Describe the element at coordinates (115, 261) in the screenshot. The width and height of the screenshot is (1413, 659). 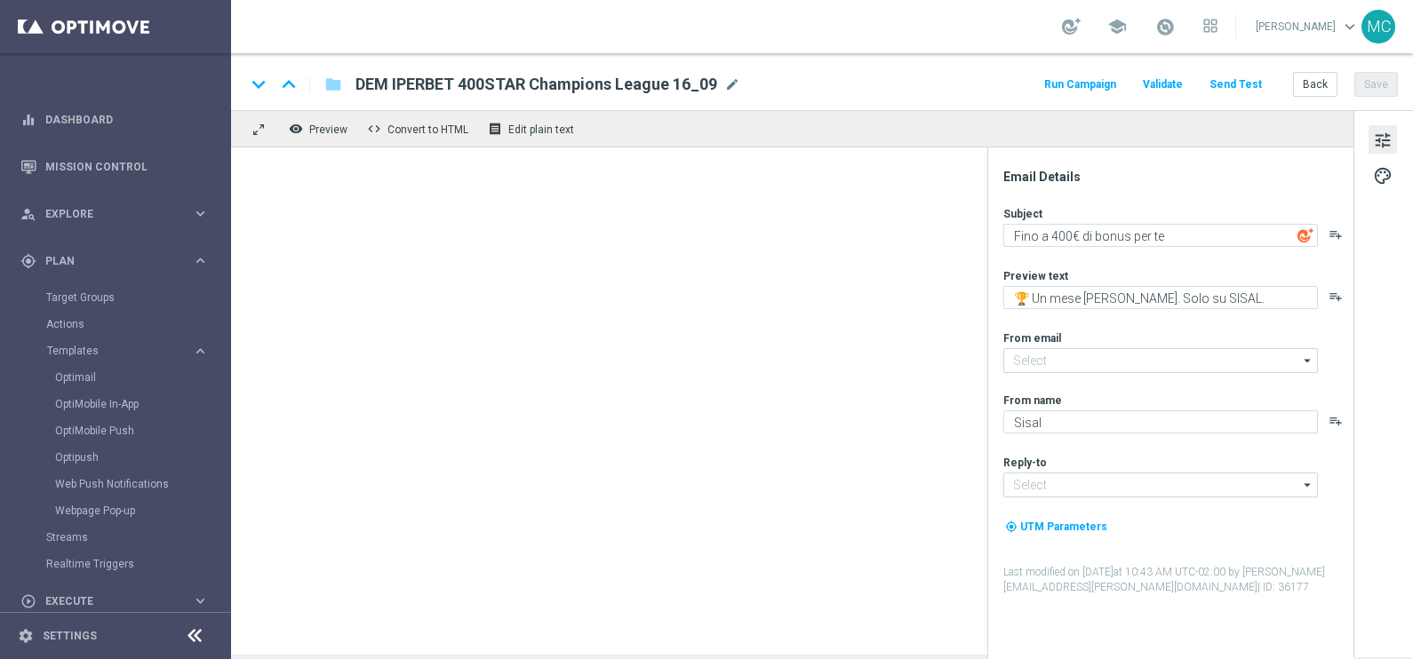
I see `div: gps_fixed Plan keyboard_arrow_right` at that location.